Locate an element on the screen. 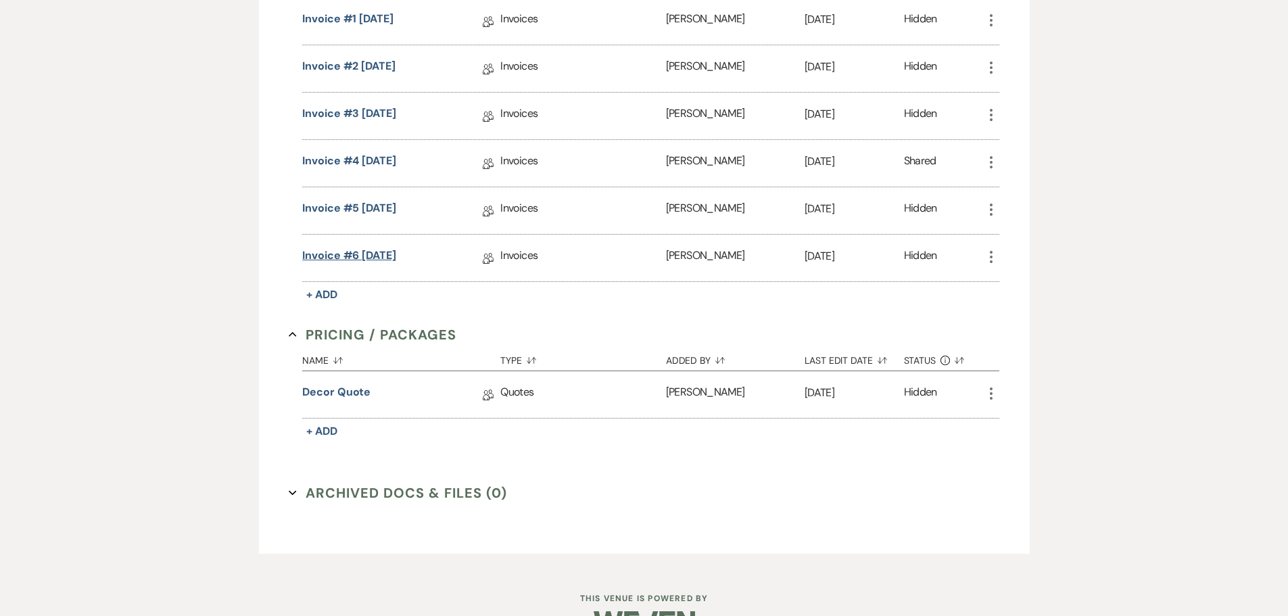 Image resolution: width=1288 pixels, height=616 pixels. button: Status is located at coordinates (943, 358).